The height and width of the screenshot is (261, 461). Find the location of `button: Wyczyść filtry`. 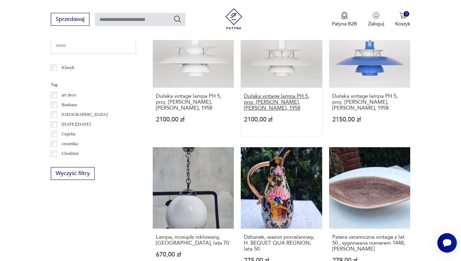

button: Wyczyść filtry is located at coordinates (73, 173).